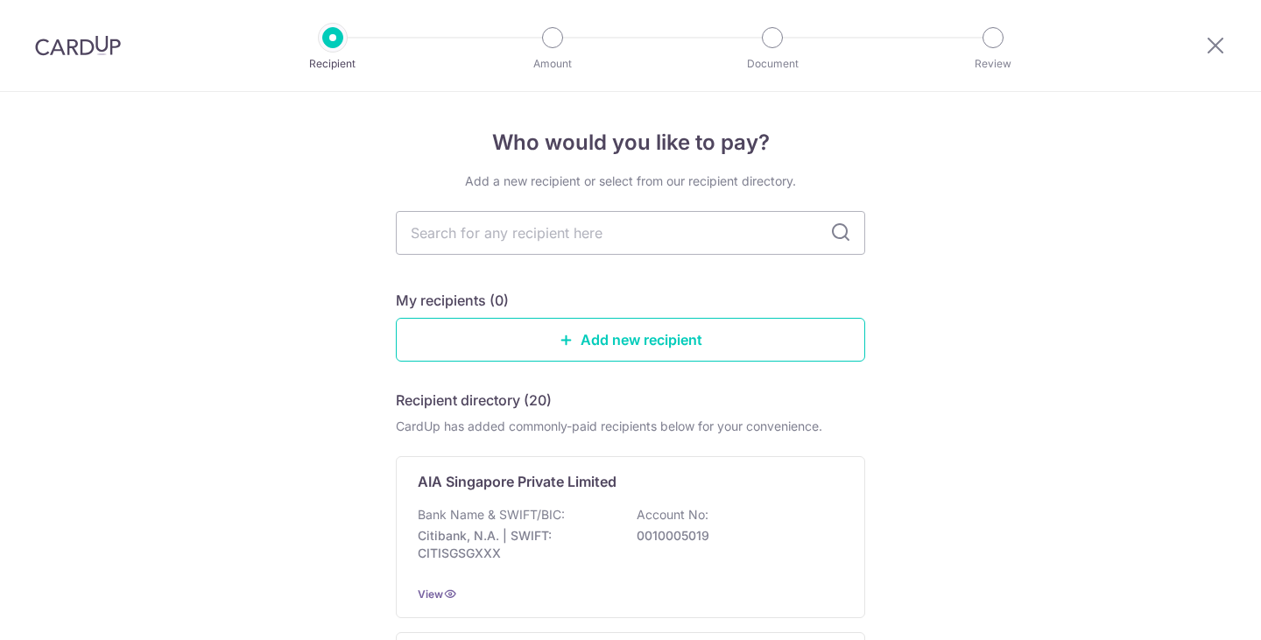 The height and width of the screenshot is (640, 1261). What do you see at coordinates (516, 545) in the screenshot?
I see `p: Citibank, N.A. | SWIFT: CITISGSGXXX` at bounding box center [516, 545].